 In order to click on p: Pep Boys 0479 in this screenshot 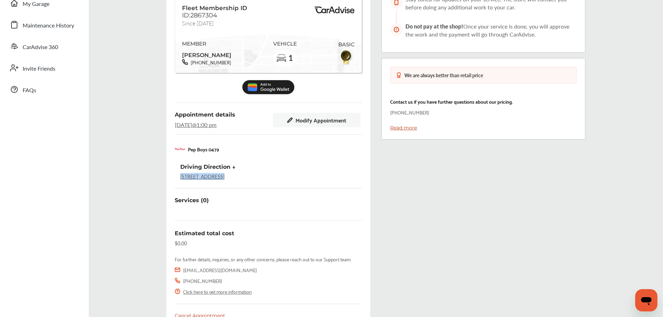, I will do `click(203, 149)`.